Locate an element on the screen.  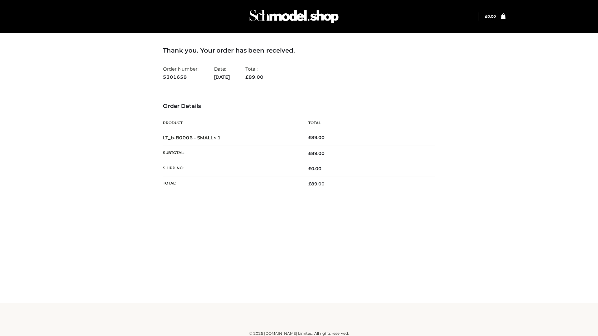
th: Subtotal: is located at coordinates (231, 153).